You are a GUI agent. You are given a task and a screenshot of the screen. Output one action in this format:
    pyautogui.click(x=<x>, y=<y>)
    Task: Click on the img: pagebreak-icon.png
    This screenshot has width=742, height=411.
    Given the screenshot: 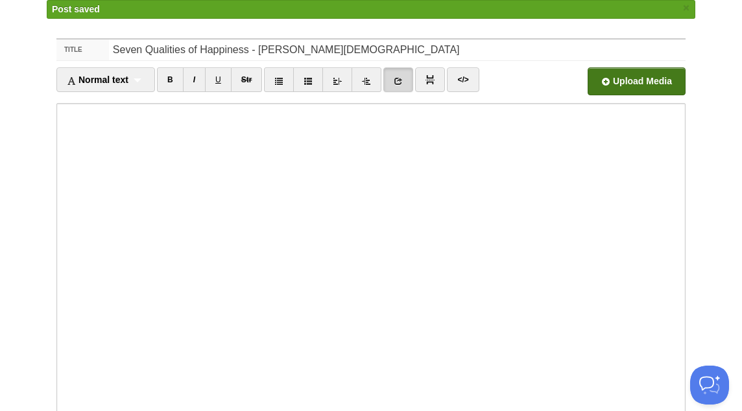 What is the action you would take?
    pyautogui.click(x=430, y=80)
    